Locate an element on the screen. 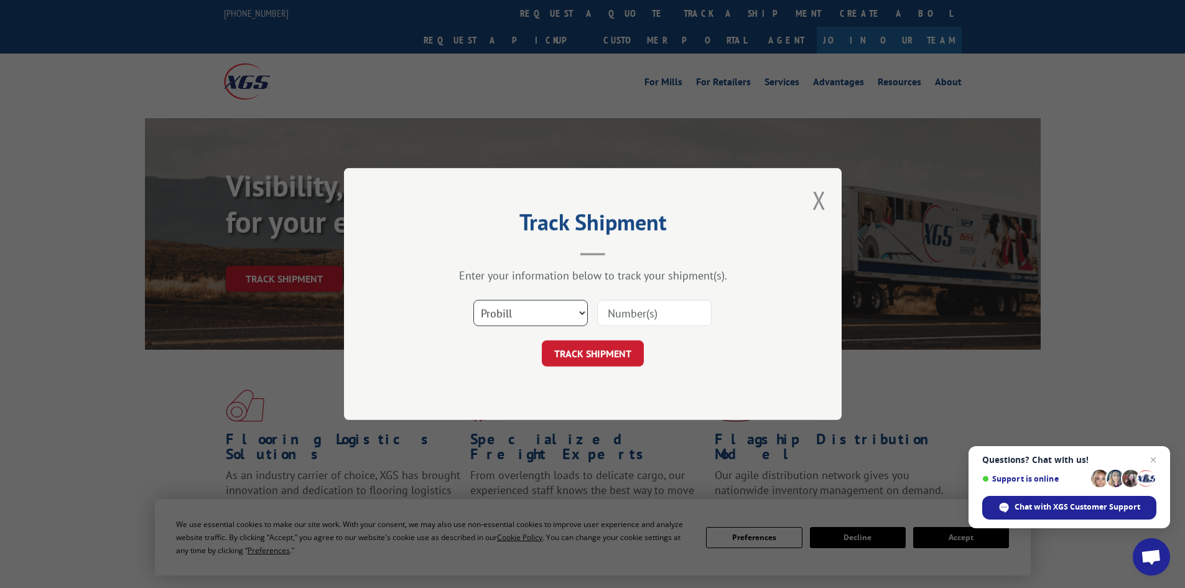  button: Close modal is located at coordinates (819, 200).